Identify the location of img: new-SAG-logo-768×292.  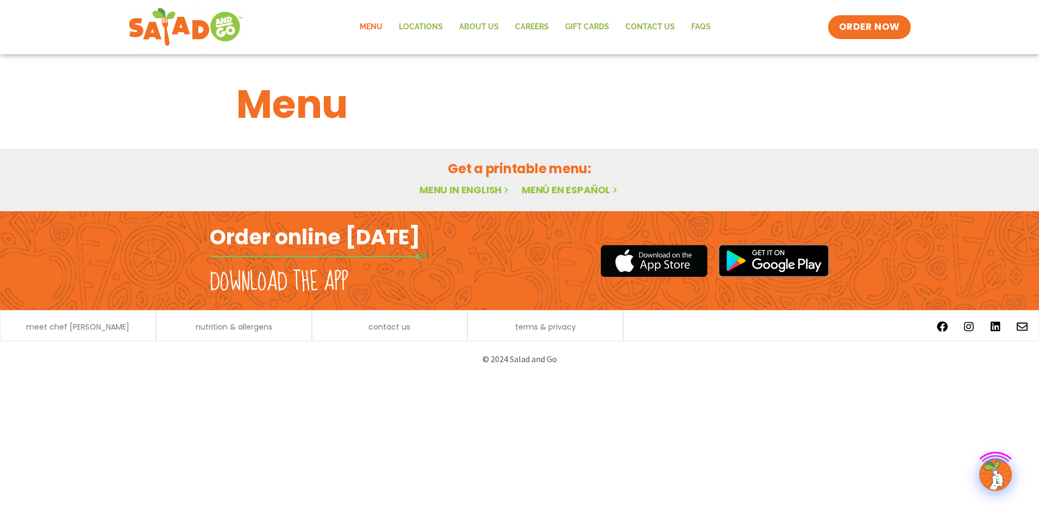
(185, 27).